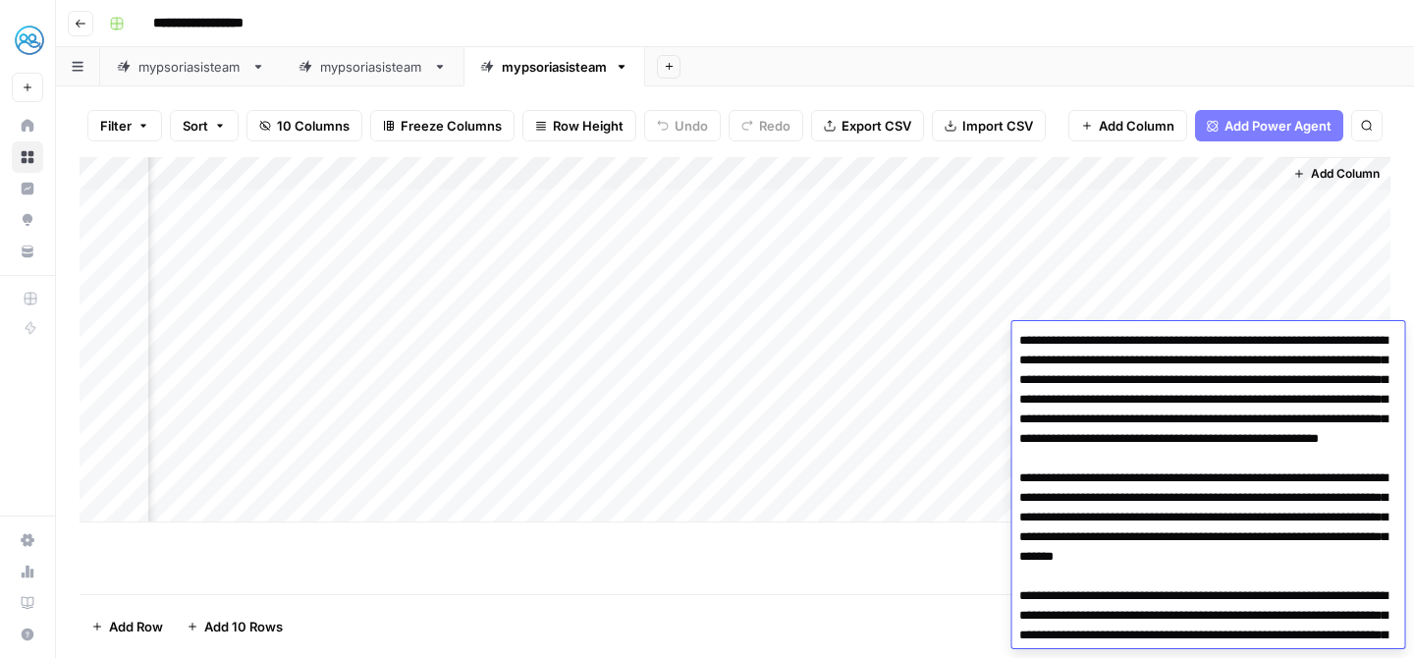  What do you see at coordinates (27, 634) in the screenshot?
I see `button: Help + Support` at bounding box center [27, 634].